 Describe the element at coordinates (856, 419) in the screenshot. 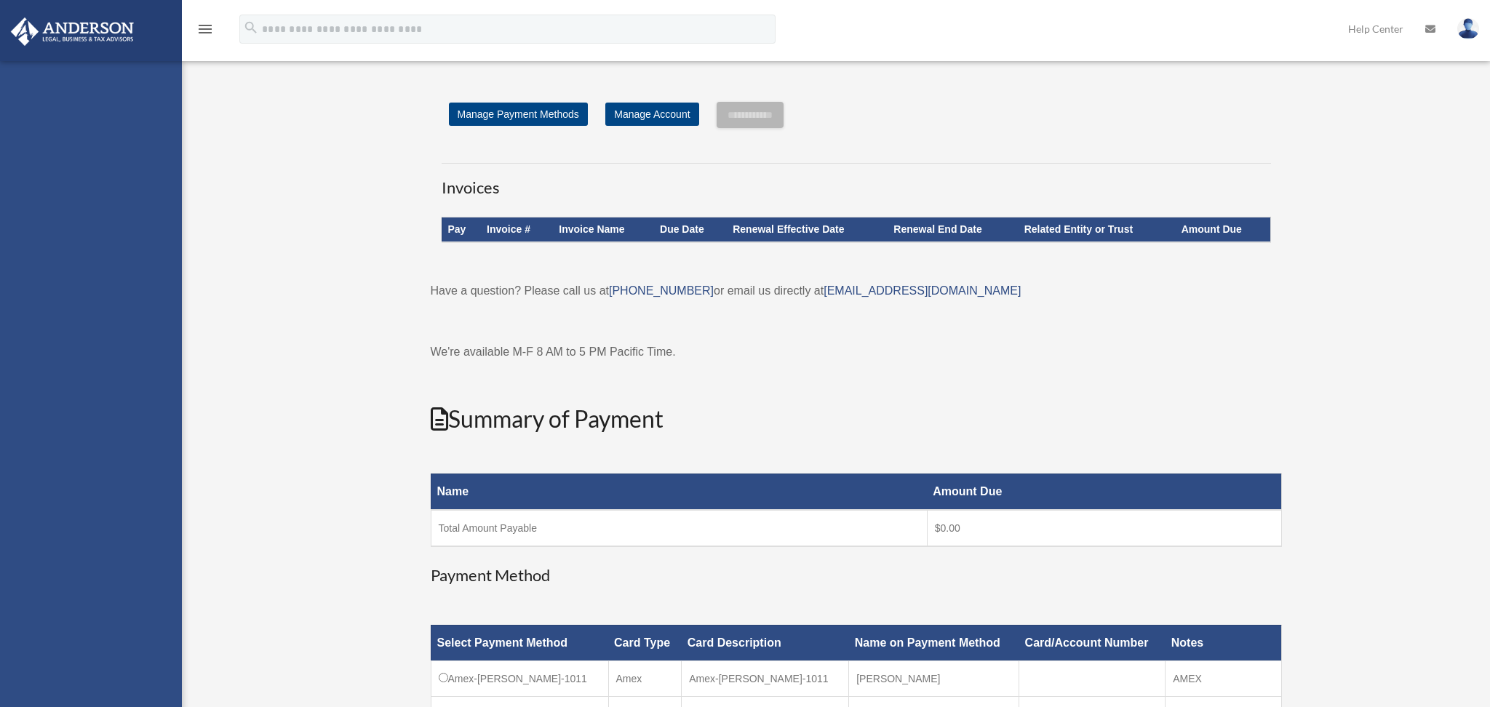

I see `h2: Summary of Payment` at that location.